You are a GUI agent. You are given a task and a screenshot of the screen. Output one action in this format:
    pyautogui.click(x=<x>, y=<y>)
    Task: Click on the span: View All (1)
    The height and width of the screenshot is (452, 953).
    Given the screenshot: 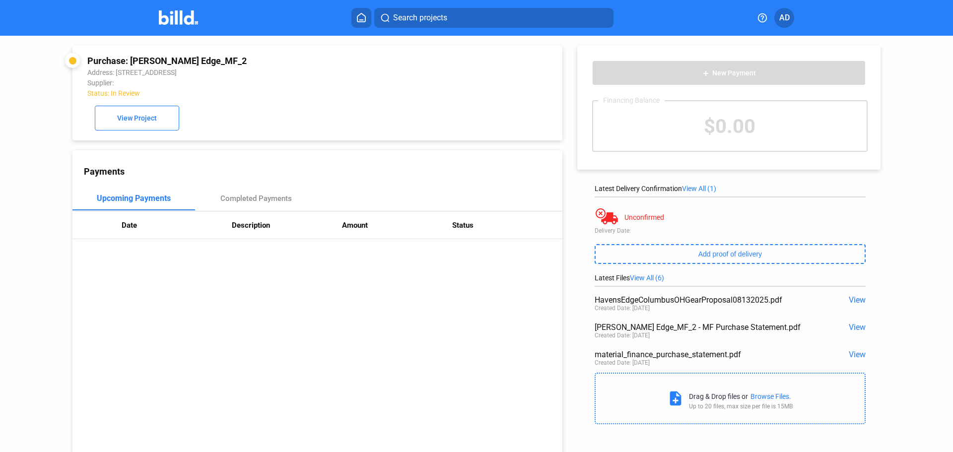 What is the action you would take?
    pyautogui.click(x=699, y=189)
    